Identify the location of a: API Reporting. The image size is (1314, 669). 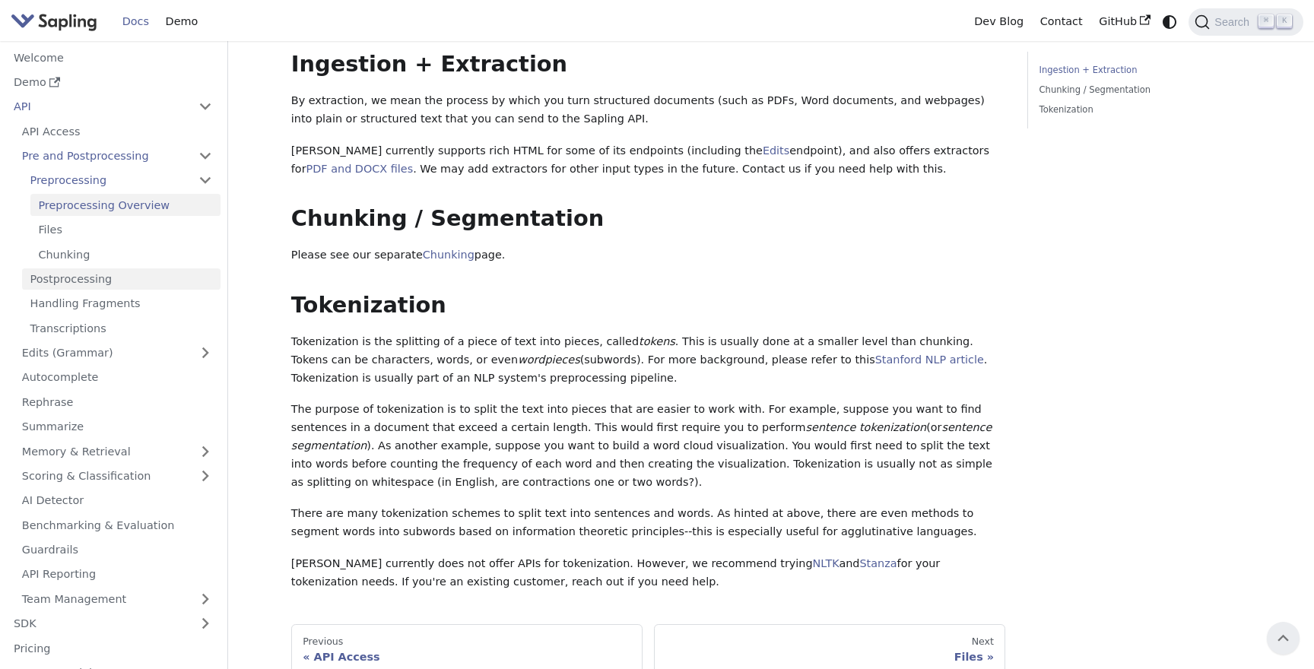
(117, 574).